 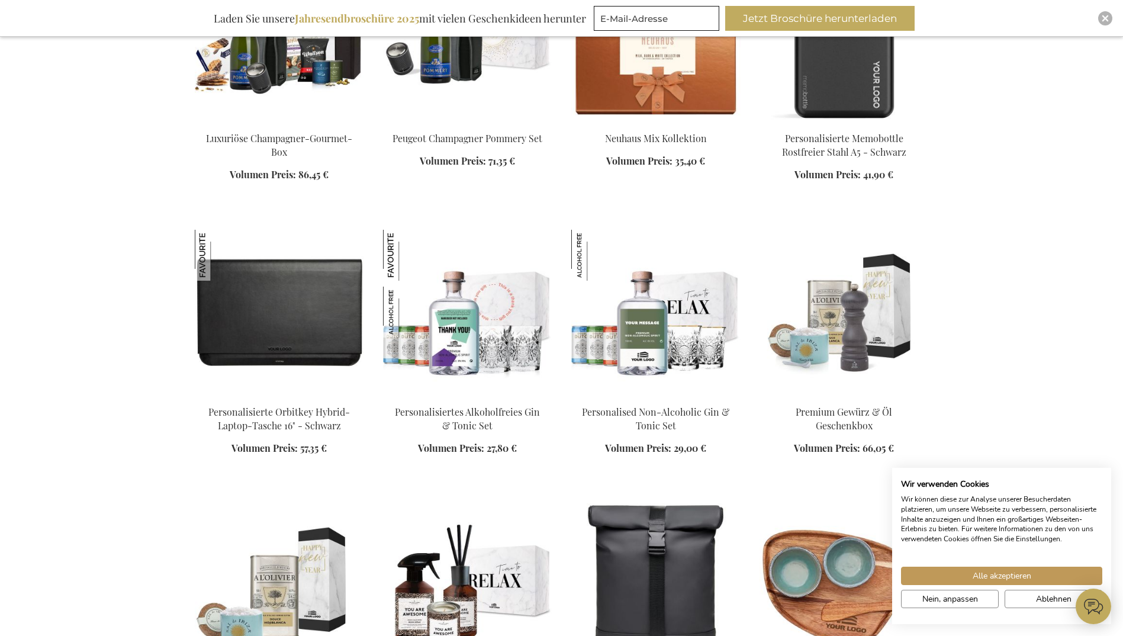 I want to click on span: Ablehnen, so click(x=1053, y=598).